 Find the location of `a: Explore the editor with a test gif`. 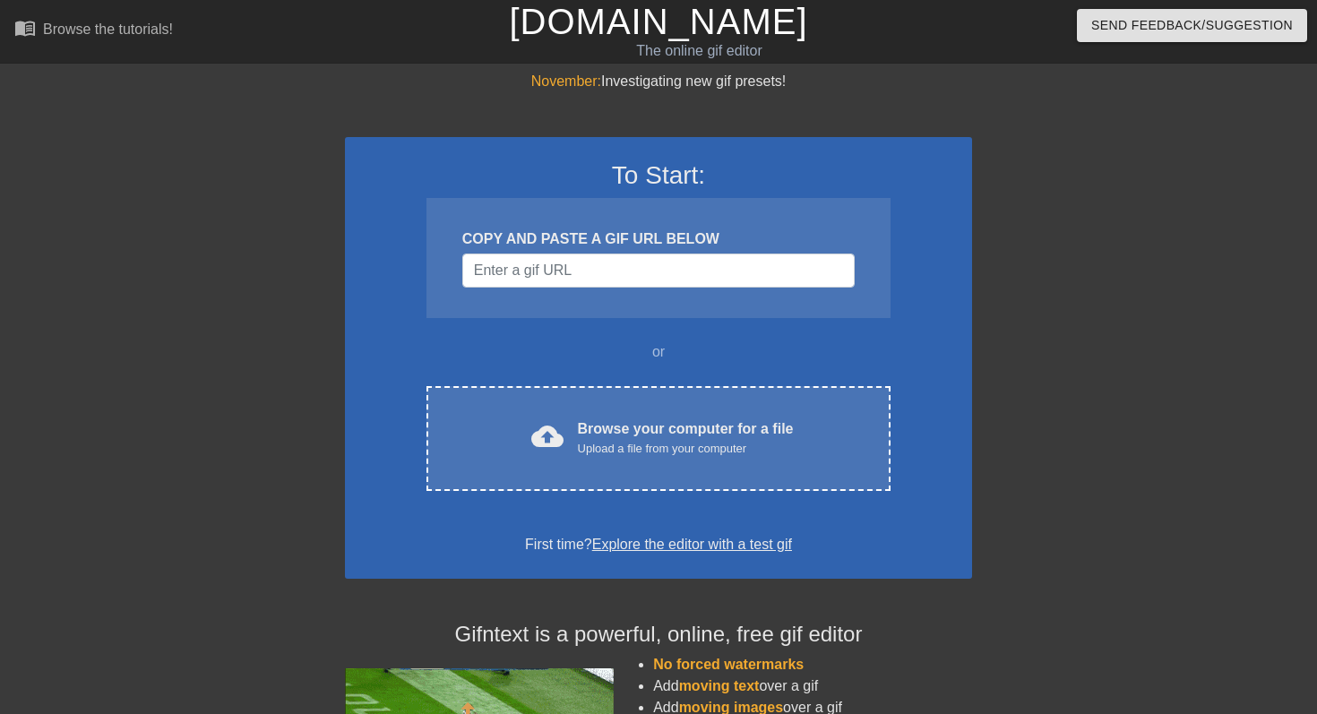

a: Explore the editor with a test gif is located at coordinates (691, 544).